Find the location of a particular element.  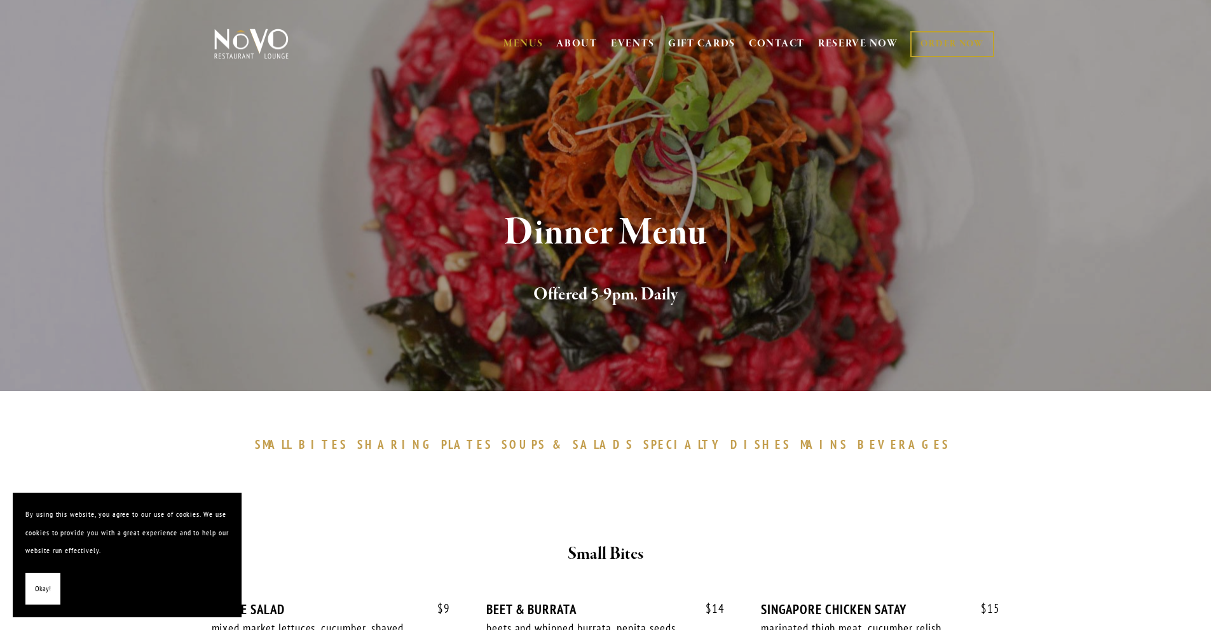

a: MAINS is located at coordinates (827, 444).